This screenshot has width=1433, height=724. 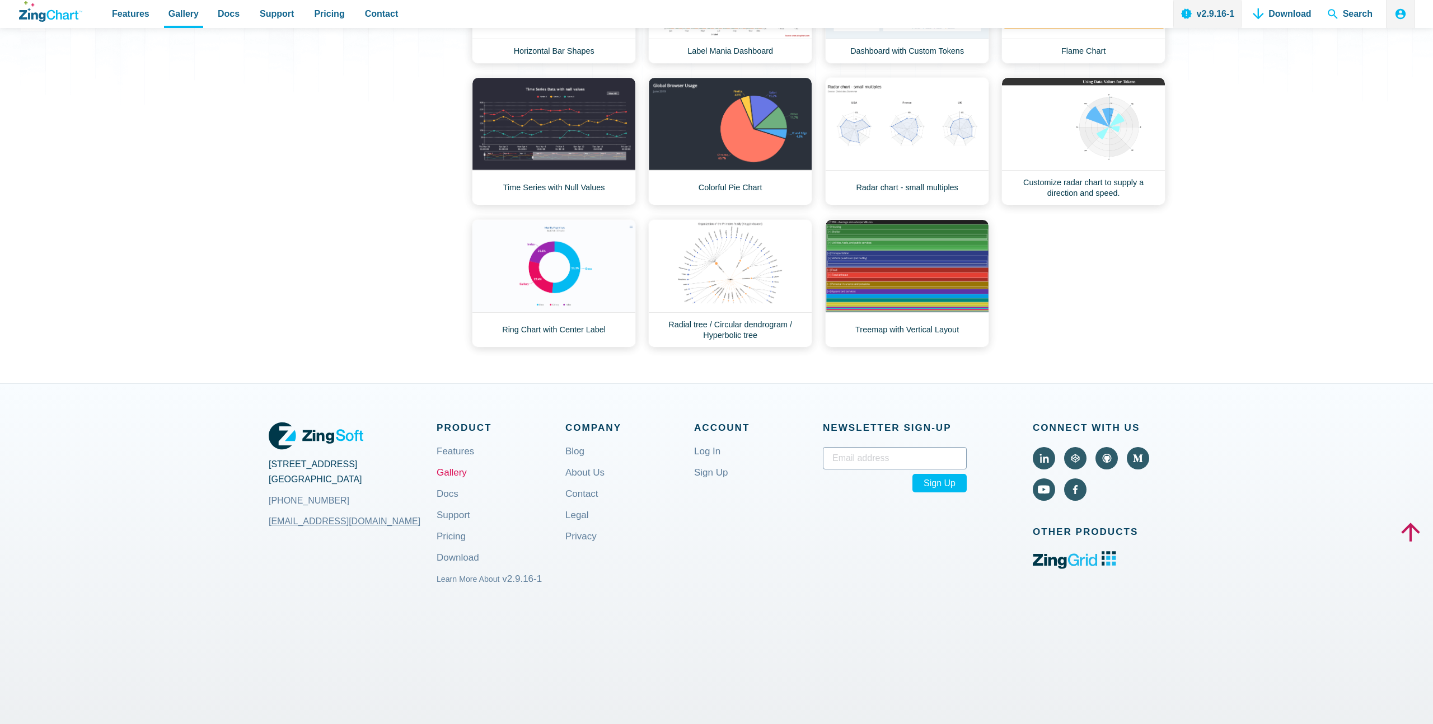 What do you see at coordinates (1083, 141) in the screenshot?
I see `a: Customize radar chart to supply a direction and speed.` at bounding box center [1083, 141].